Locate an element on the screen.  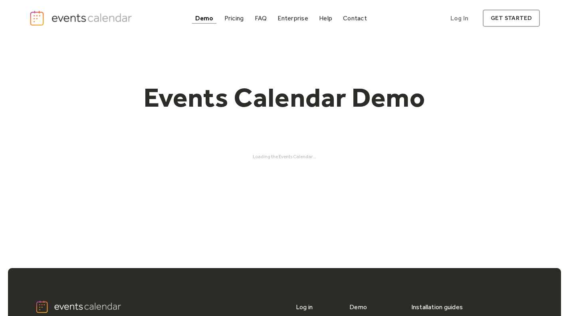
a: Log in is located at coordinates (304, 306).